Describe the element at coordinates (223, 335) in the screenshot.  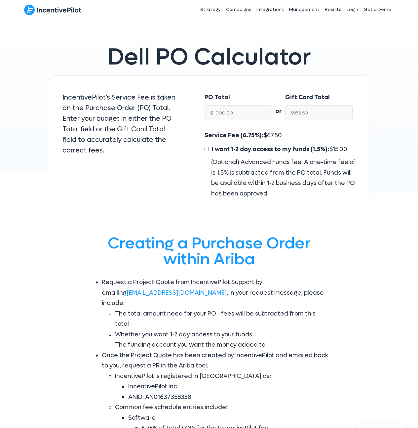
I see `li: Whether you want 1-2 day access to your funds` at that location.